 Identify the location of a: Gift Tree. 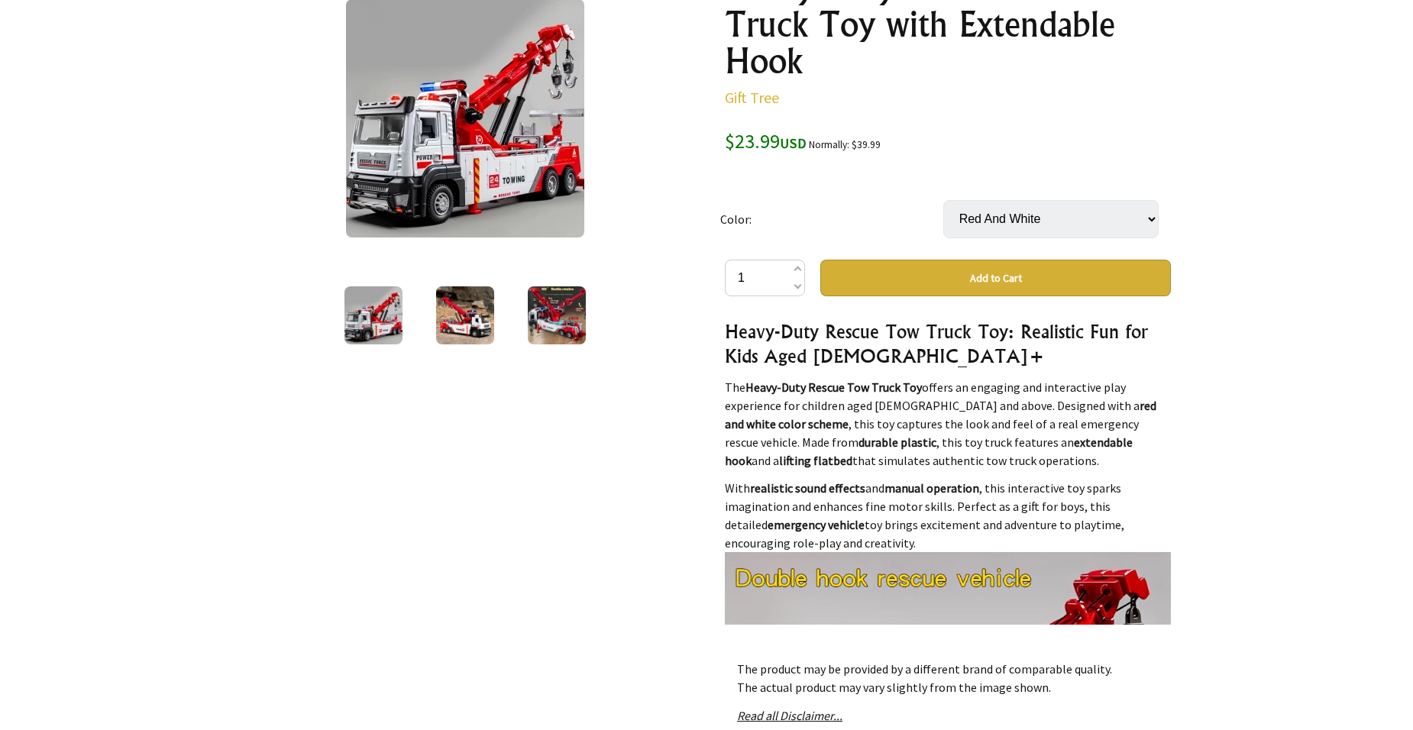
(751, 97).